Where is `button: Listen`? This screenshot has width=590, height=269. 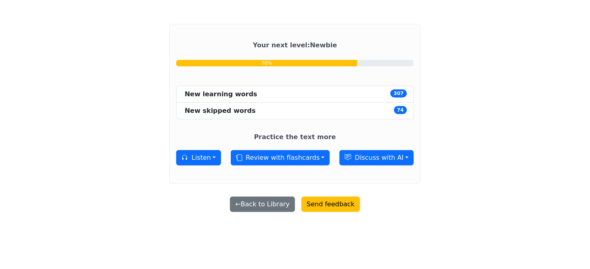
button: Listen is located at coordinates (198, 158).